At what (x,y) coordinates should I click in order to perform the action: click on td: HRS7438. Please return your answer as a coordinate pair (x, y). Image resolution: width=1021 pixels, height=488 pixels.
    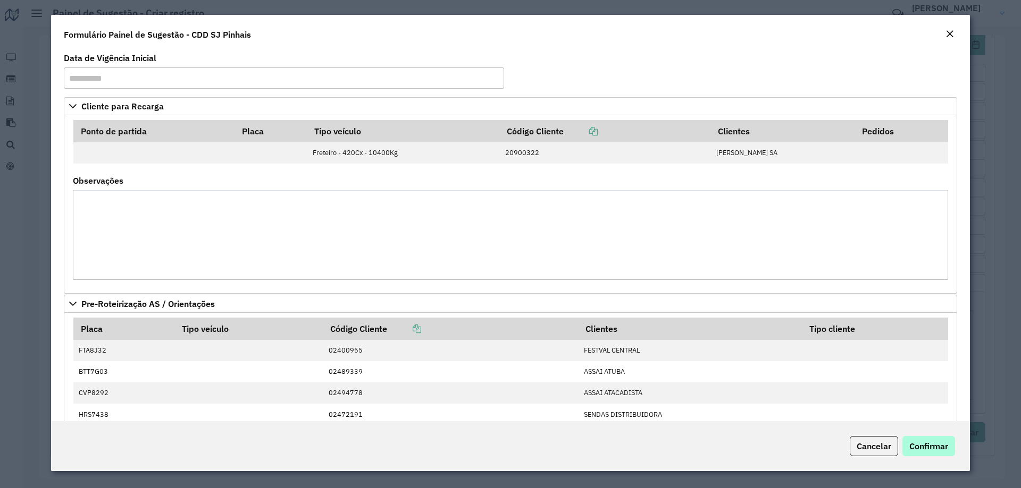
    Looking at the image, I should click on (124, 415).